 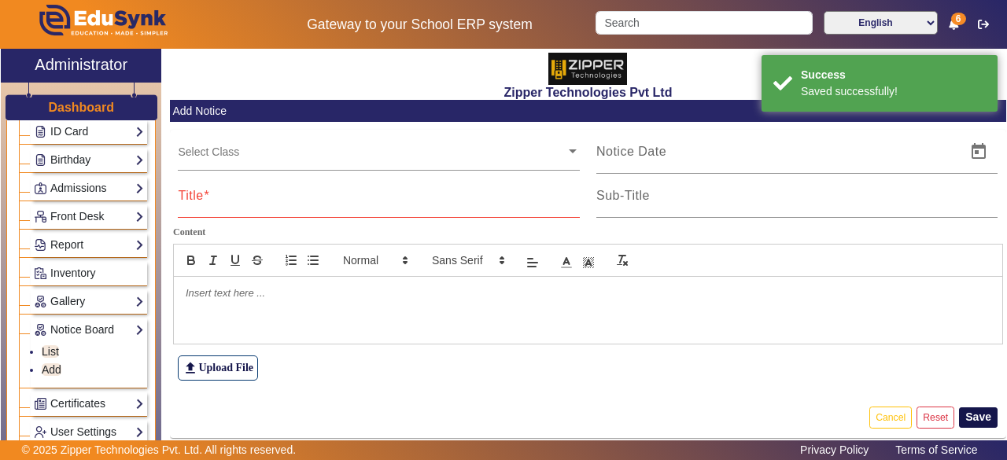 I want to click on a: List, so click(x=50, y=352).